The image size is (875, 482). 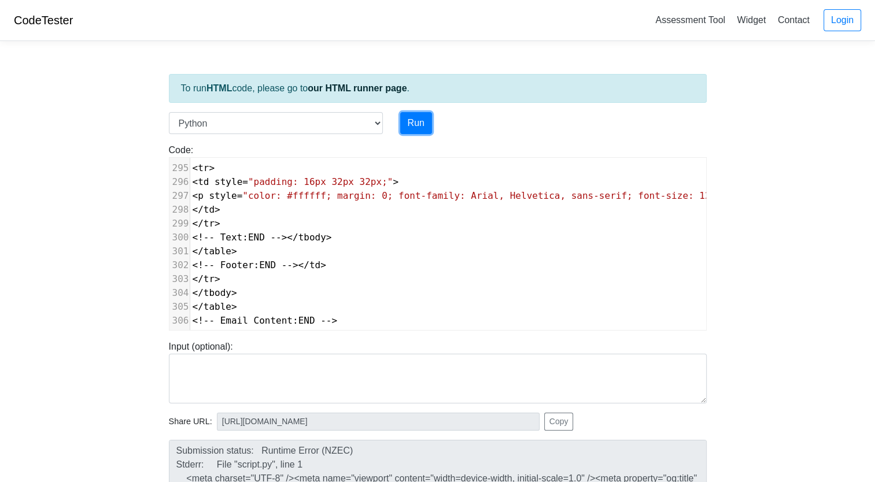 What do you see at coordinates (842, 20) in the screenshot?
I see `a: Login` at bounding box center [842, 20].